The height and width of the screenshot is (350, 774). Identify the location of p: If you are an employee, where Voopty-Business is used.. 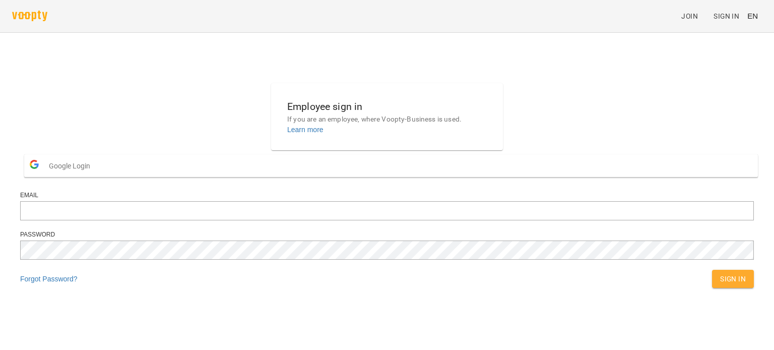
(387, 119).